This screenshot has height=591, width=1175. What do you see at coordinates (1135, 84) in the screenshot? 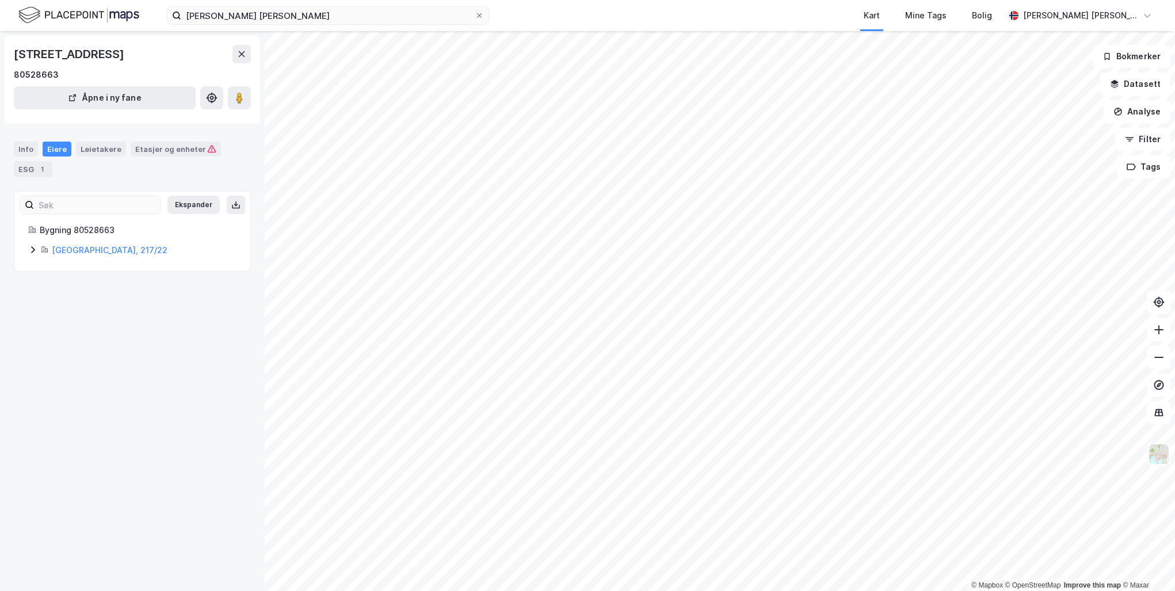
I see `button: Datasett` at bounding box center [1135, 84].